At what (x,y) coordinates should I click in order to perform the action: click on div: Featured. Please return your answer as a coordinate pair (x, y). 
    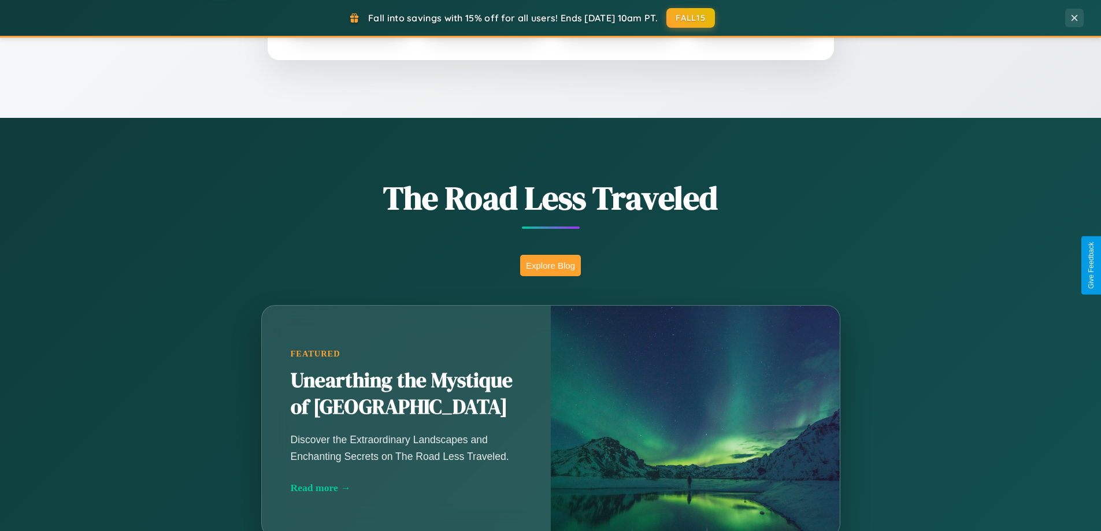
    Looking at the image, I should click on (406, 354).